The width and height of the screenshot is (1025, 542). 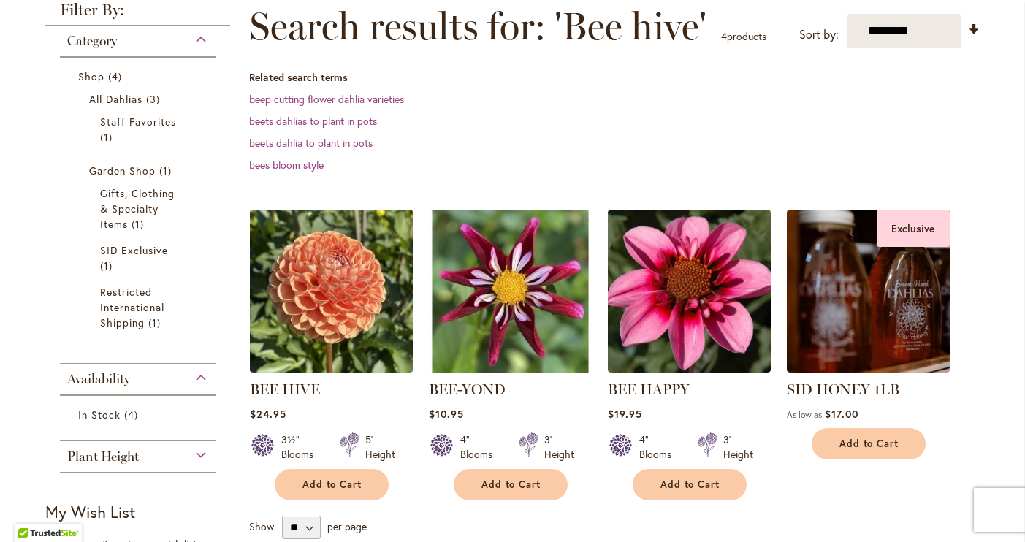 What do you see at coordinates (92, 41) in the screenshot?
I see `span: Category` at bounding box center [92, 41].